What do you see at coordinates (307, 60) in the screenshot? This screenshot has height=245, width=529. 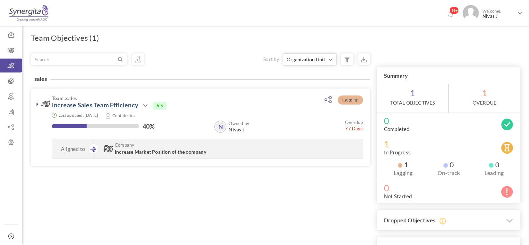 I see `span: Organization Unit` at bounding box center [307, 60].